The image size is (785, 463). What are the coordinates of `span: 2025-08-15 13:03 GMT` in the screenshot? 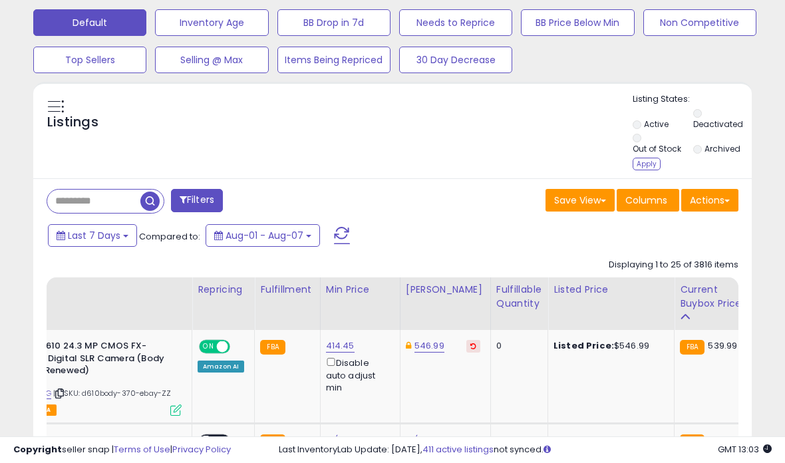 It's located at (745, 449).